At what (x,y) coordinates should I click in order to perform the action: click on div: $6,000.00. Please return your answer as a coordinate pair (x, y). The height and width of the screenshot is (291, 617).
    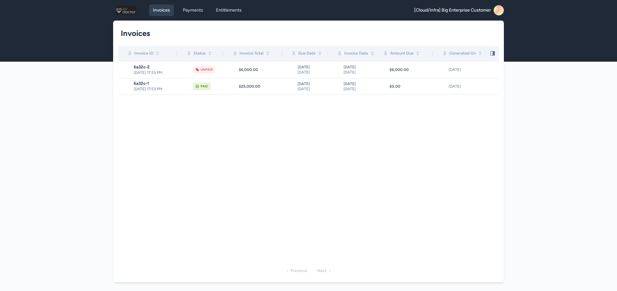
    Looking at the image, I should click on (260, 70).